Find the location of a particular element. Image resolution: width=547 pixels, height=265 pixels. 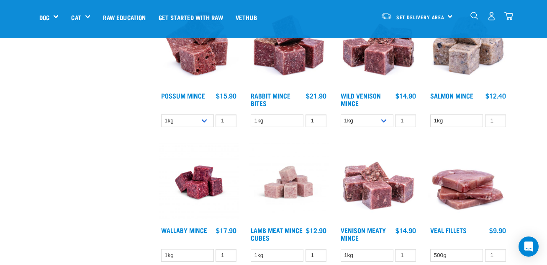

img: user.png is located at coordinates (491, 16).